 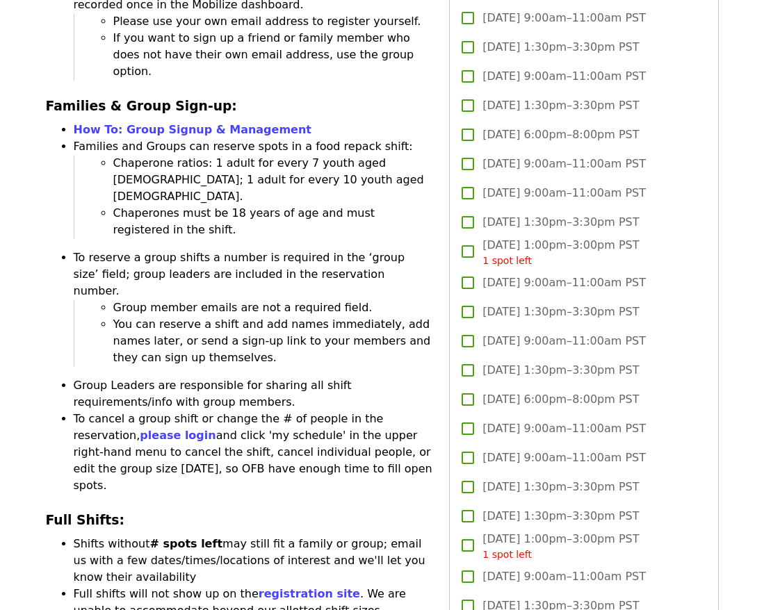 What do you see at coordinates (193, 129) in the screenshot?
I see `a: How To: Group Signup & Management` at bounding box center [193, 129].